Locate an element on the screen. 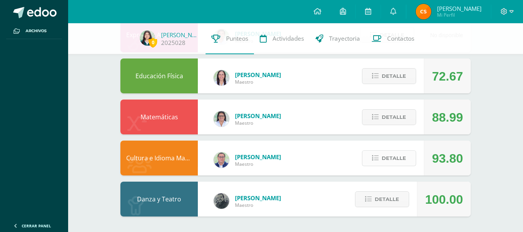 This screenshot has width=523, height=232. a: Contactos is located at coordinates (393, 39).